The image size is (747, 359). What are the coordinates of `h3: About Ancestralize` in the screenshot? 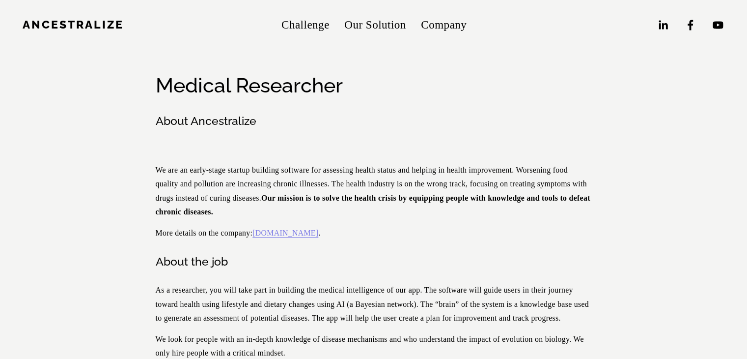 It's located at (374, 121).